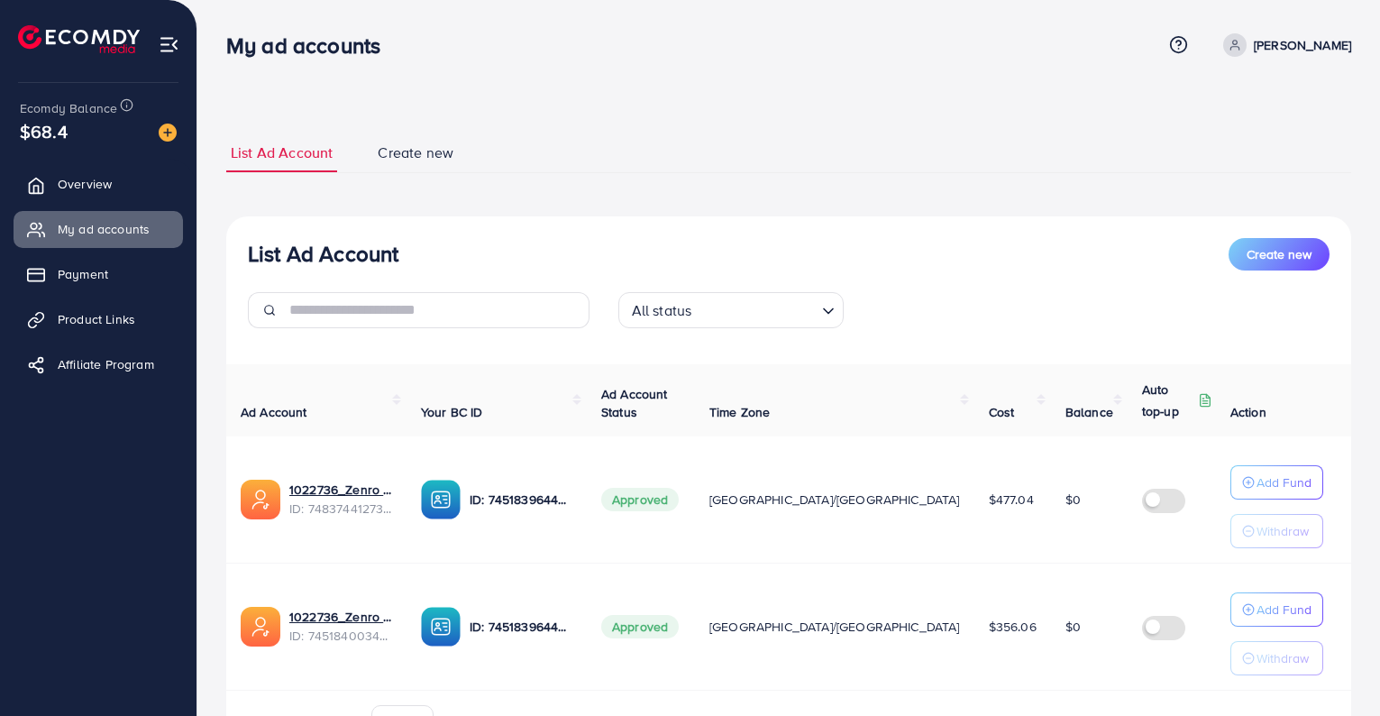 The width and height of the screenshot is (1380, 716). I want to click on span: Ad Account, so click(274, 412).